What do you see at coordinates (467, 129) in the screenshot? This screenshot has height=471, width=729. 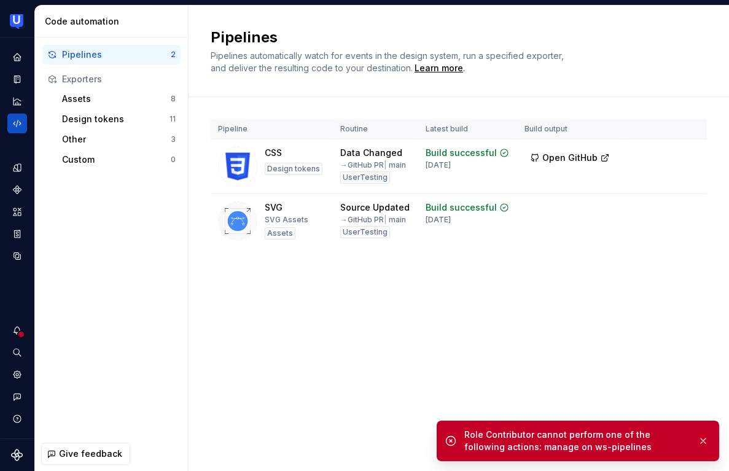 I see `th: Latest build` at bounding box center [467, 129].